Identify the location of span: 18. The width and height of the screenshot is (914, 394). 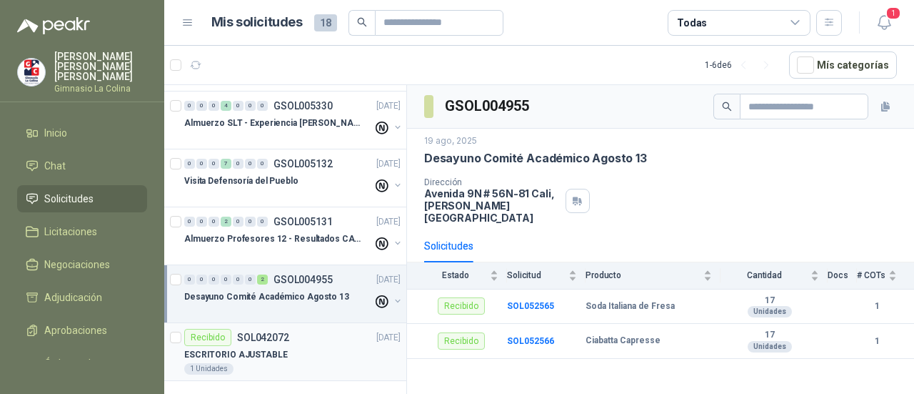
(326, 23).